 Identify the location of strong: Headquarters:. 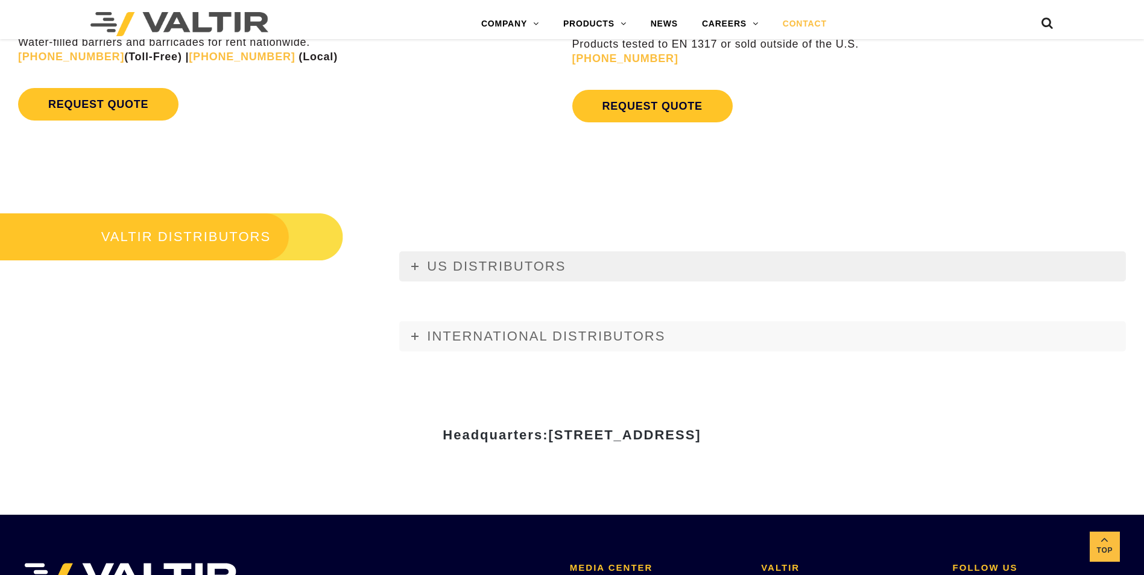
(572, 435).